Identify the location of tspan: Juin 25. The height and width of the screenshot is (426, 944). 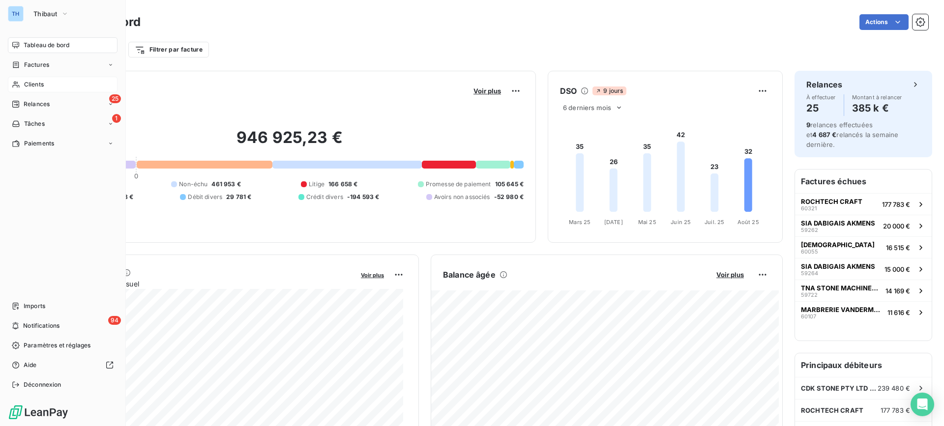
(681, 222).